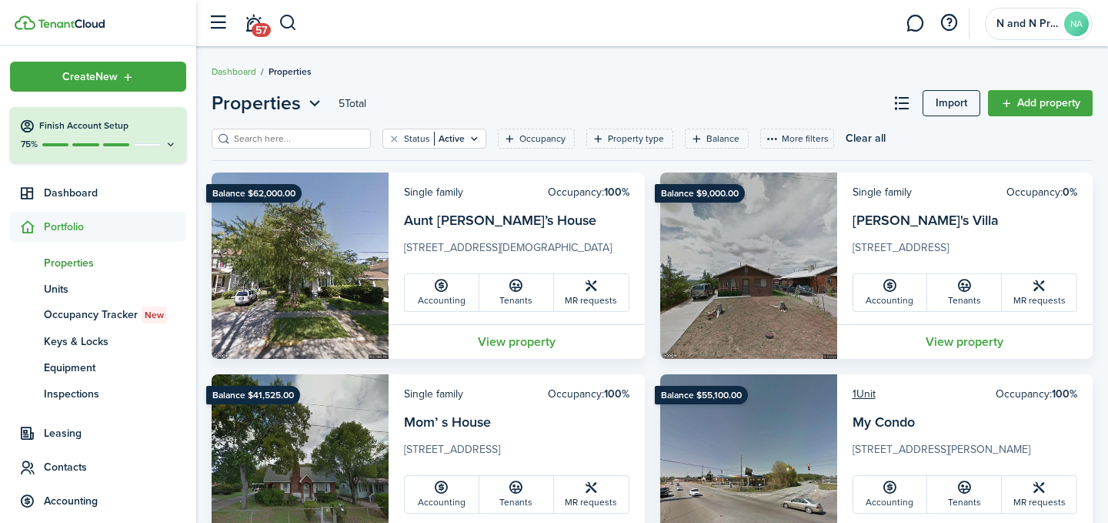 The height and width of the screenshot is (523, 1108). I want to click on button: Properties, so click(268, 103).